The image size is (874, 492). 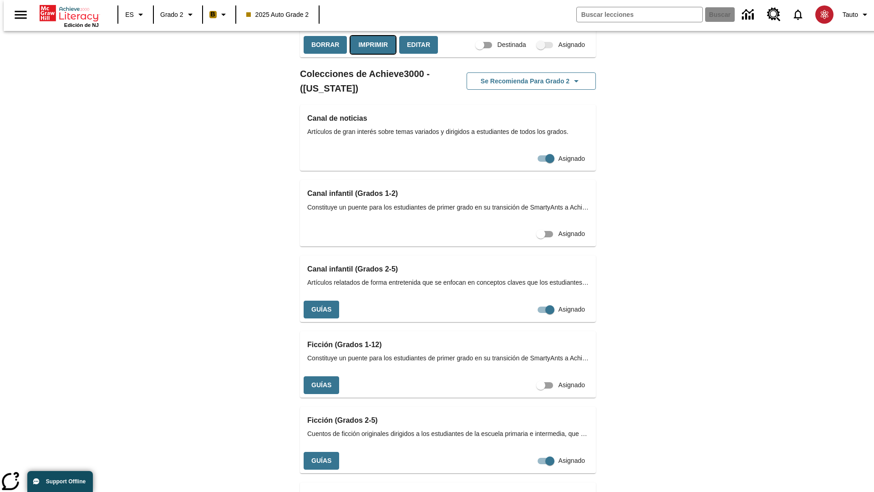 What do you see at coordinates (129, 15) in the screenshot?
I see `span: ES` at bounding box center [129, 15].